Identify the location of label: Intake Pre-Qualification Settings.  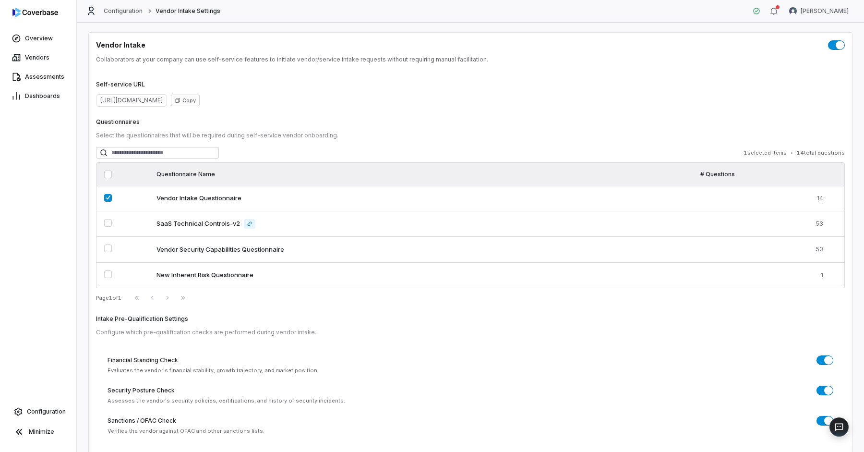
(142, 319).